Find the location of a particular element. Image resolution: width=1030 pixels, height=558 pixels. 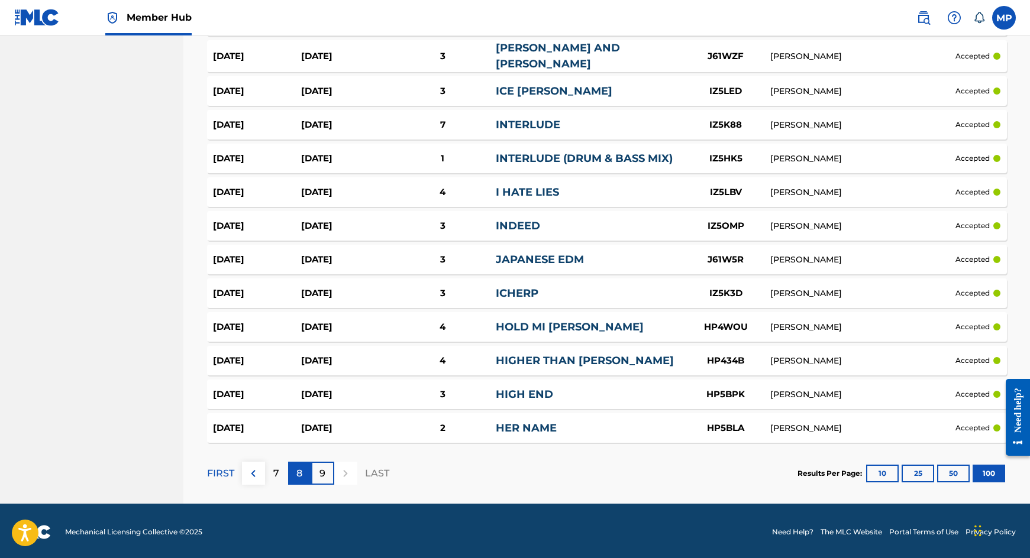

img: help is located at coordinates (954, 18).